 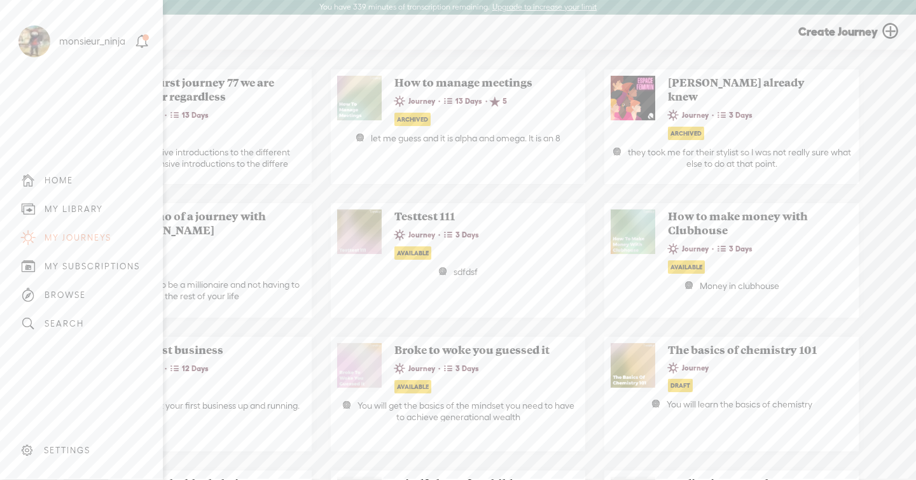 I want to click on div: MY LIBRARY, so click(x=74, y=209).